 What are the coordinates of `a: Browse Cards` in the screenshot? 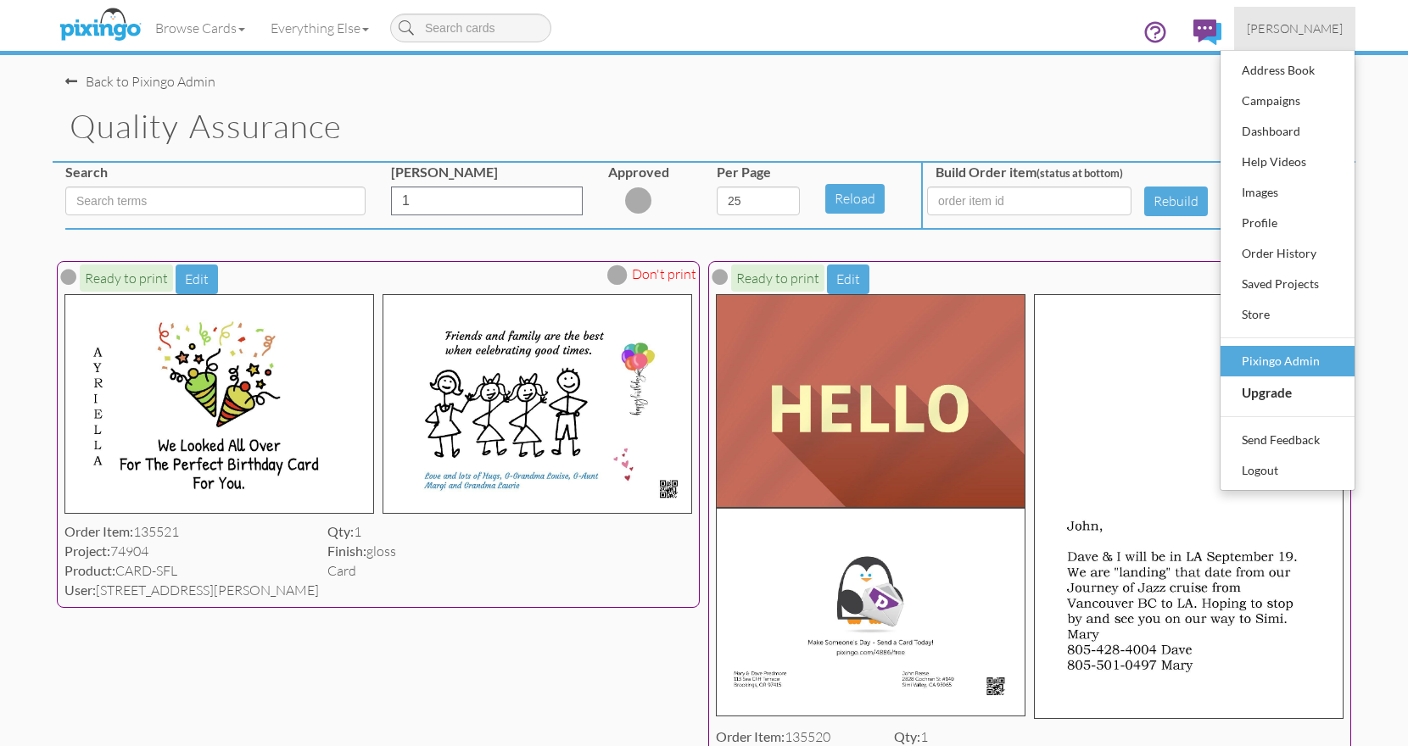 It's located at (200, 28).